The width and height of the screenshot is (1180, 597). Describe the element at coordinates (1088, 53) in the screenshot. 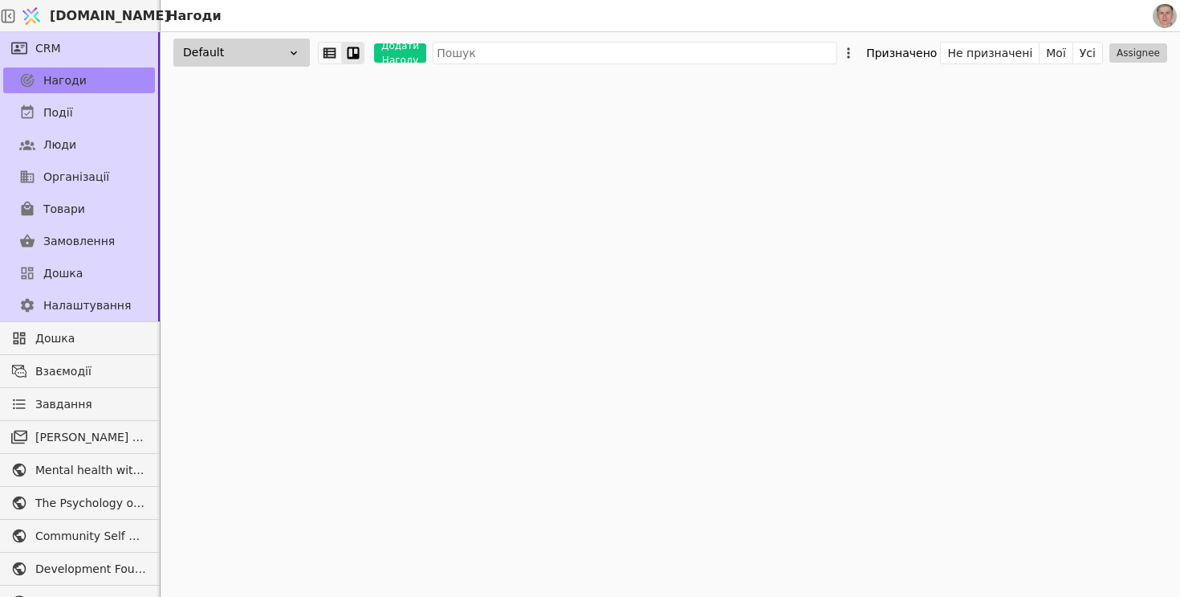

I see `button: Усі` at that location.